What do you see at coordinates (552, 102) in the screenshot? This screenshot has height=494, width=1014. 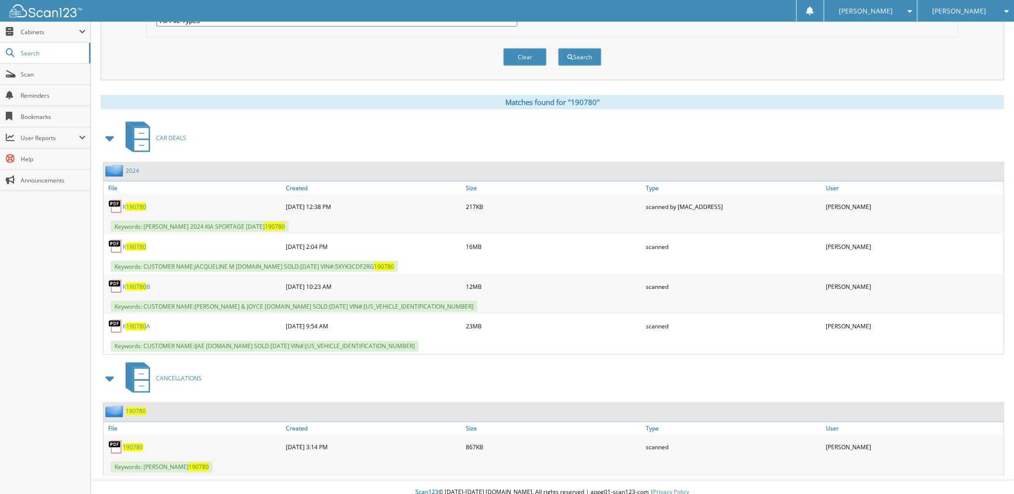 I see `div: Matches found for "190780"` at bounding box center [552, 102].